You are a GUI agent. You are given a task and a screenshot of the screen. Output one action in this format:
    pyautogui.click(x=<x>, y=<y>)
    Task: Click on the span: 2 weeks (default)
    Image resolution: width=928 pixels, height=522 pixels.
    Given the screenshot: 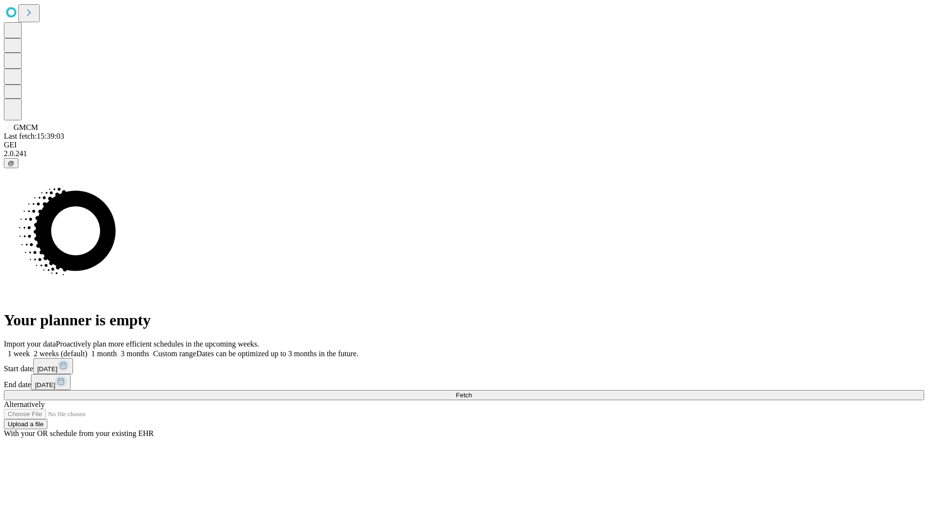 What is the action you would take?
    pyautogui.click(x=60, y=353)
    